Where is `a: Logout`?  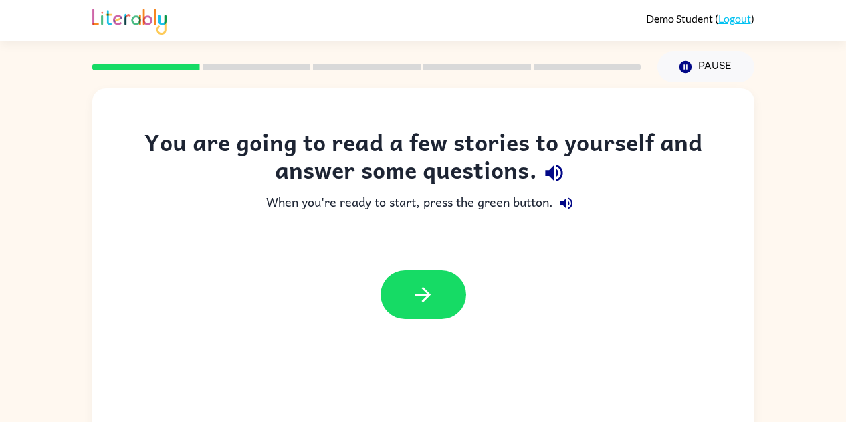 a: Logout is located at coordinates (734, 18).